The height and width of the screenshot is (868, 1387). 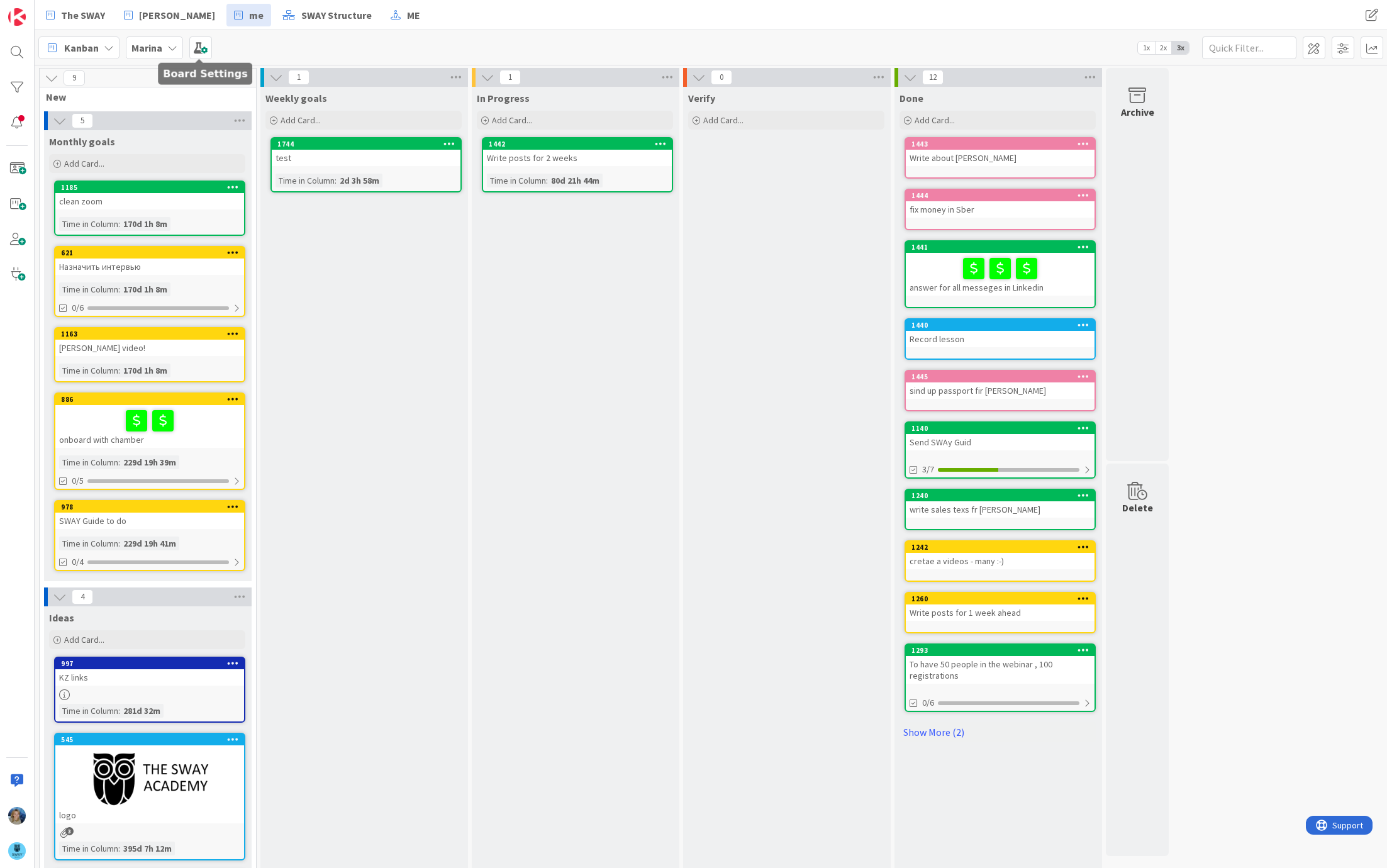 I want to click on b: Marina, so click(x=146, y=48).